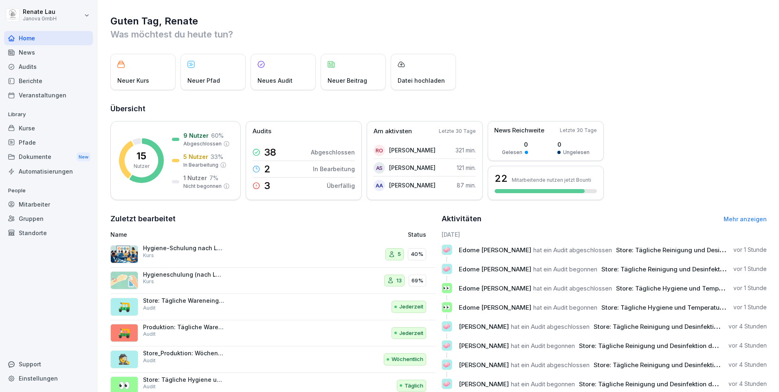 The height and width of the screenshot is (392, 779). Describe the element at coordinates (184, 275) in the screenshot. I see `p: Hygieneschulung (nach LHMV §4) DIN10514 - Produktion` at that location.